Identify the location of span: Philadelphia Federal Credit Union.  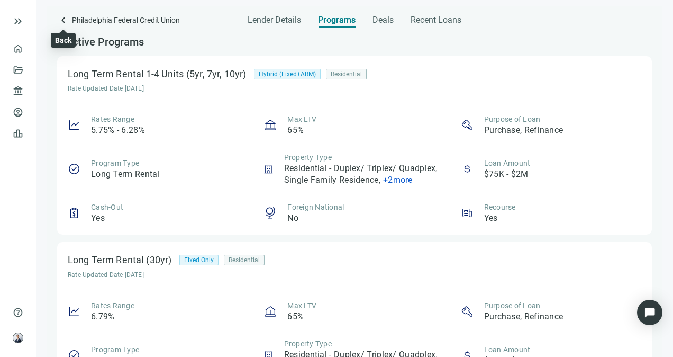
(126, 21).